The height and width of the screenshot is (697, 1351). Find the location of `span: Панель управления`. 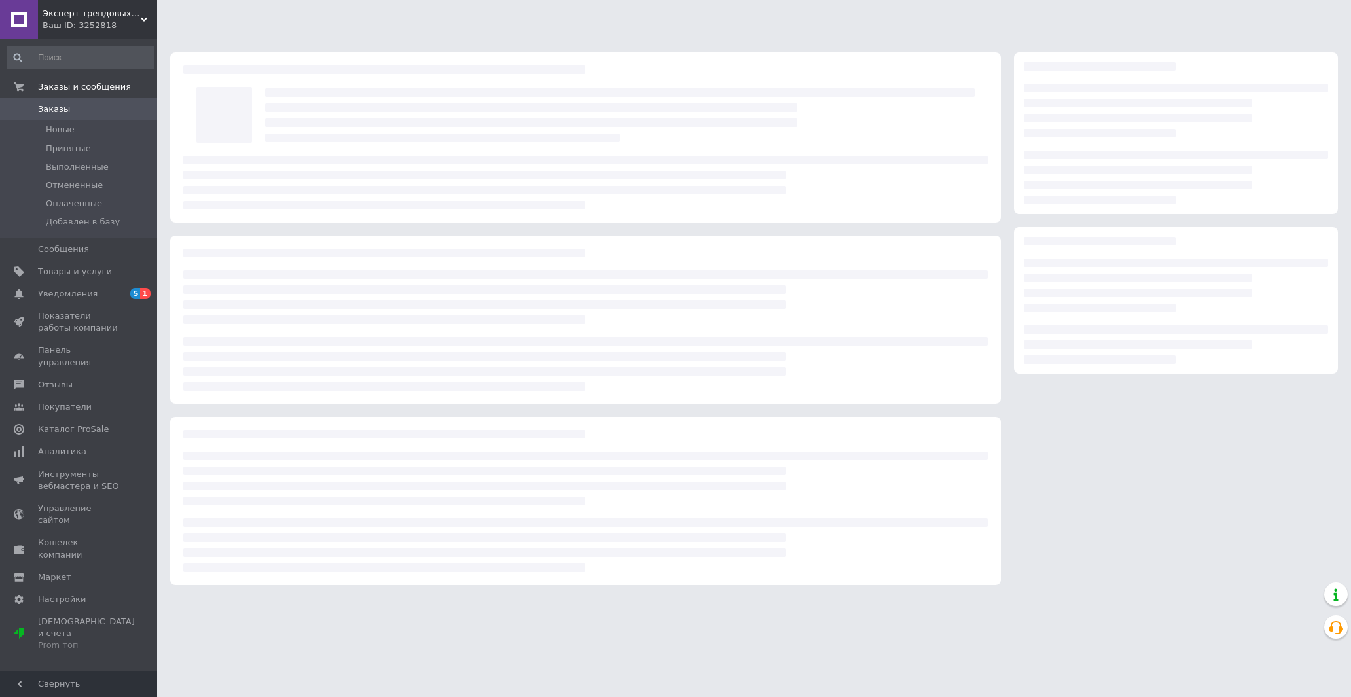

span: Панель управления is located at coordinates (79, 356).